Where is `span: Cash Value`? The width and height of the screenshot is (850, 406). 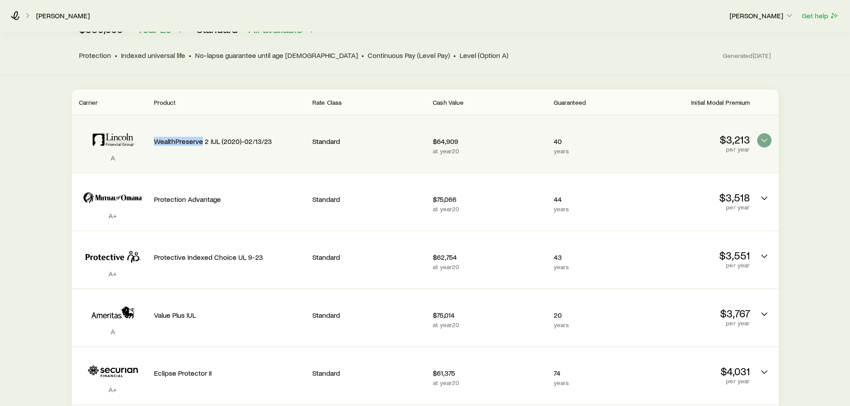 span: Cash Value is located at coordinates (448, 102).